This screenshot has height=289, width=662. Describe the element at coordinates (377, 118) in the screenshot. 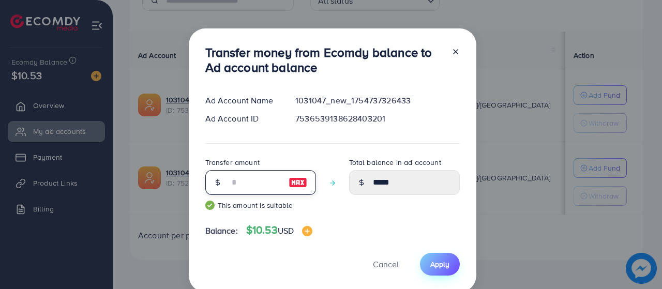

I see `div: 7536539138628403201` at that location.